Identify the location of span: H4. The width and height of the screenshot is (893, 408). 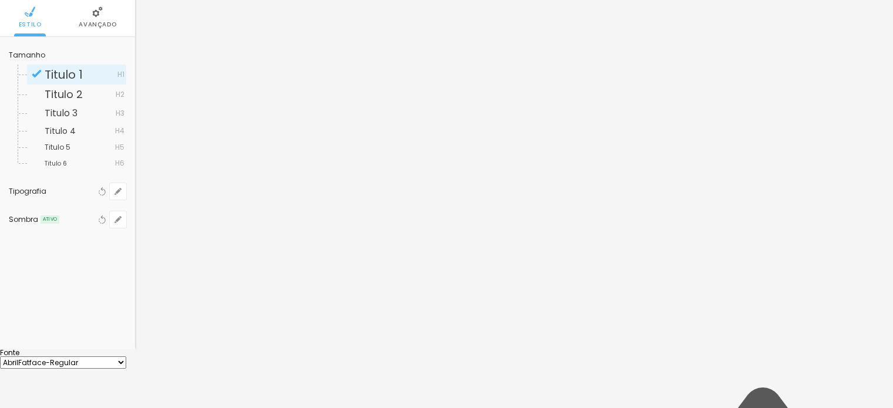
(120, 131).